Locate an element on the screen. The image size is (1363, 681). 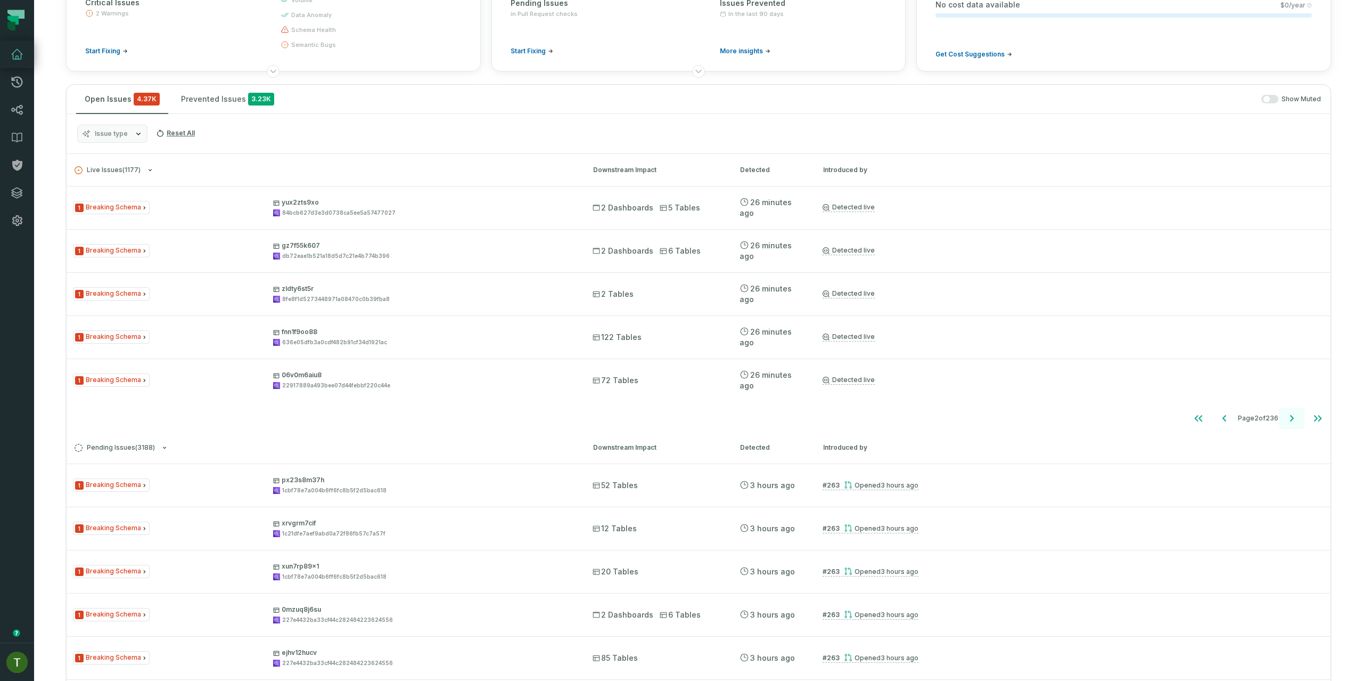
button: Open Issues is located at coordinates (122, 99).